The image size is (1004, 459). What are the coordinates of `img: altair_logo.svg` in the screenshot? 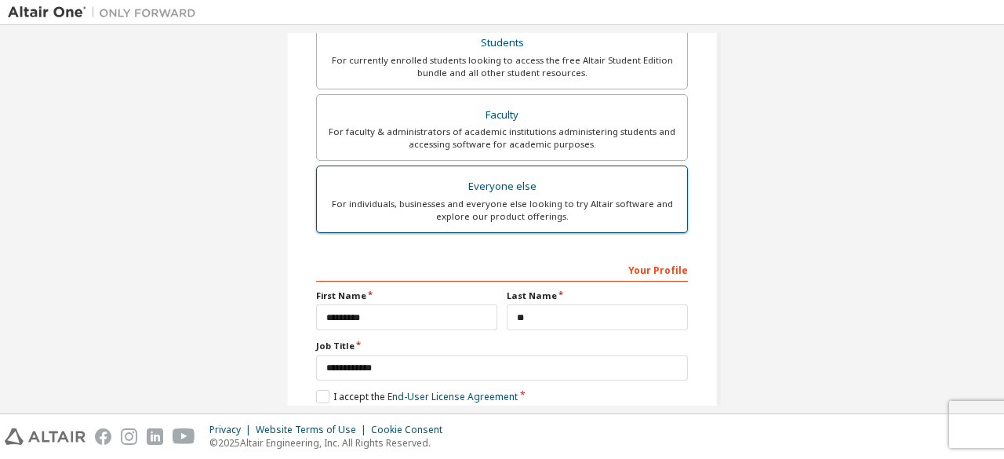 It's located at (45, 436).